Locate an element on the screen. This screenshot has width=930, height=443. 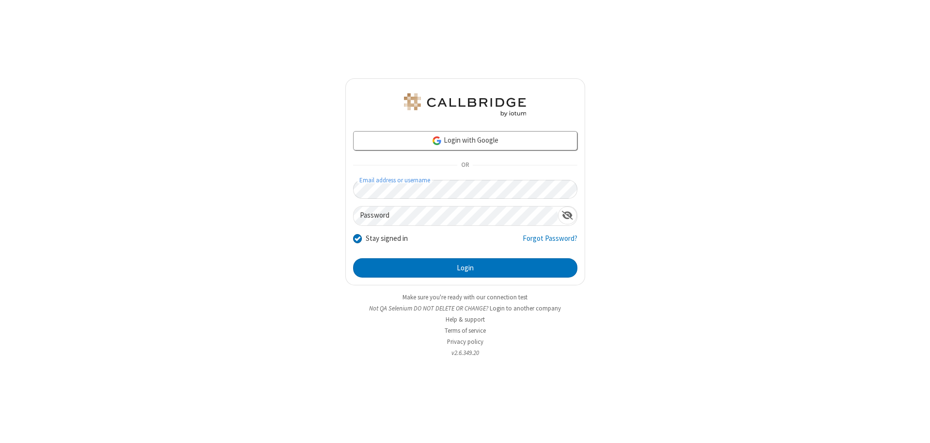
button: Login to another company is located at coordinates (525, 308).